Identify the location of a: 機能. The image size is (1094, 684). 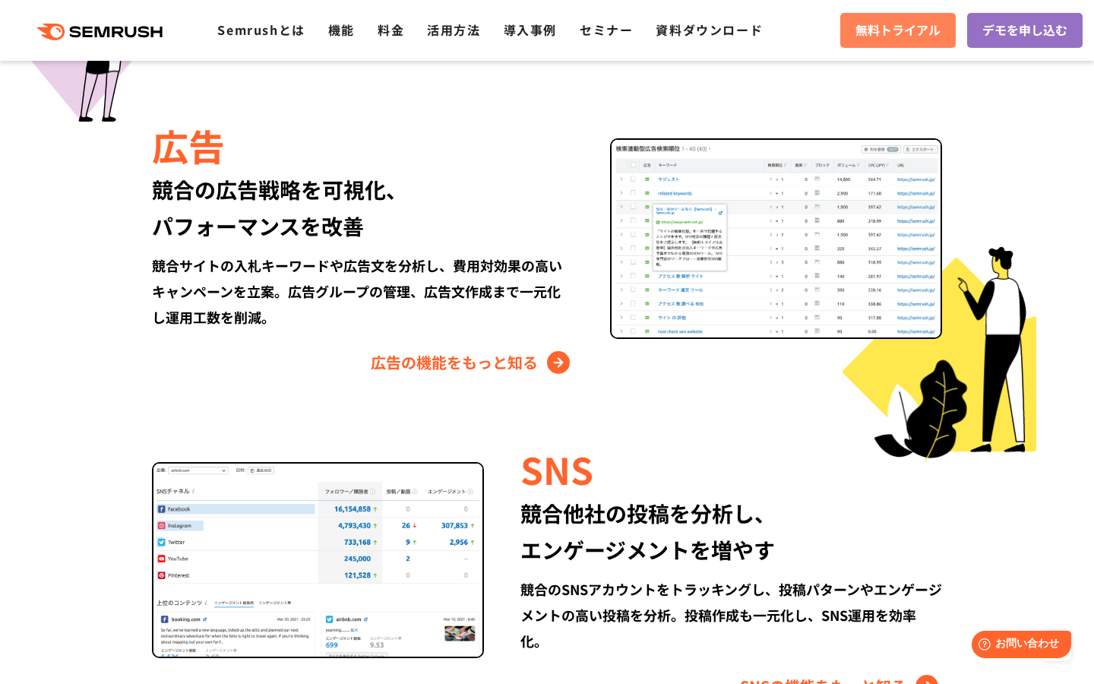
(341, 30).